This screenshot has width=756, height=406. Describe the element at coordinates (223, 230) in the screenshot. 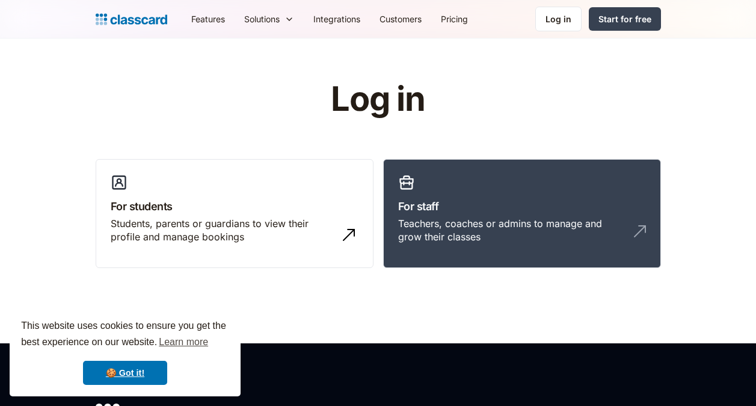

I see `div: Students, parents or guardians to view their profile and manage bookings` at that location.